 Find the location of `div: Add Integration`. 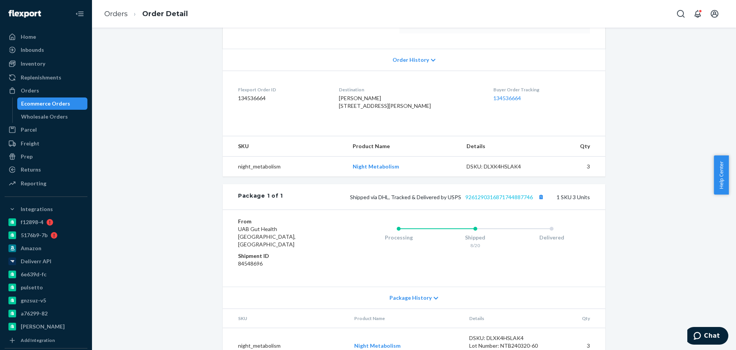

div: Add Integration is located at coordinates (38, 340).